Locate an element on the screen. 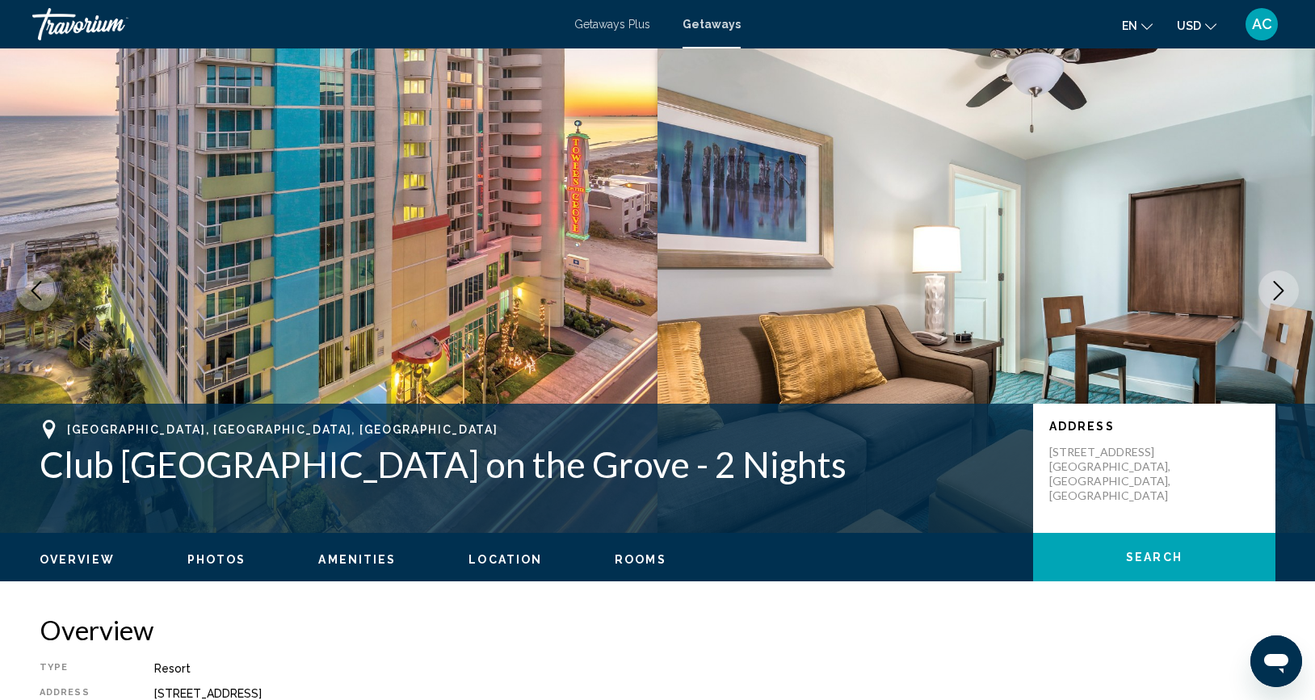  span: Amenities is located at coordinates (357, 560).